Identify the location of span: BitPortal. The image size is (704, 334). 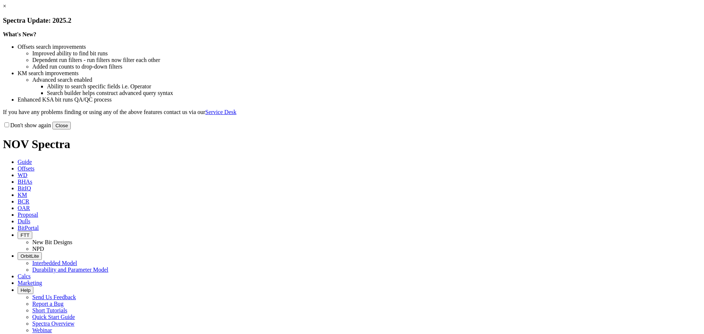
(28, 228).